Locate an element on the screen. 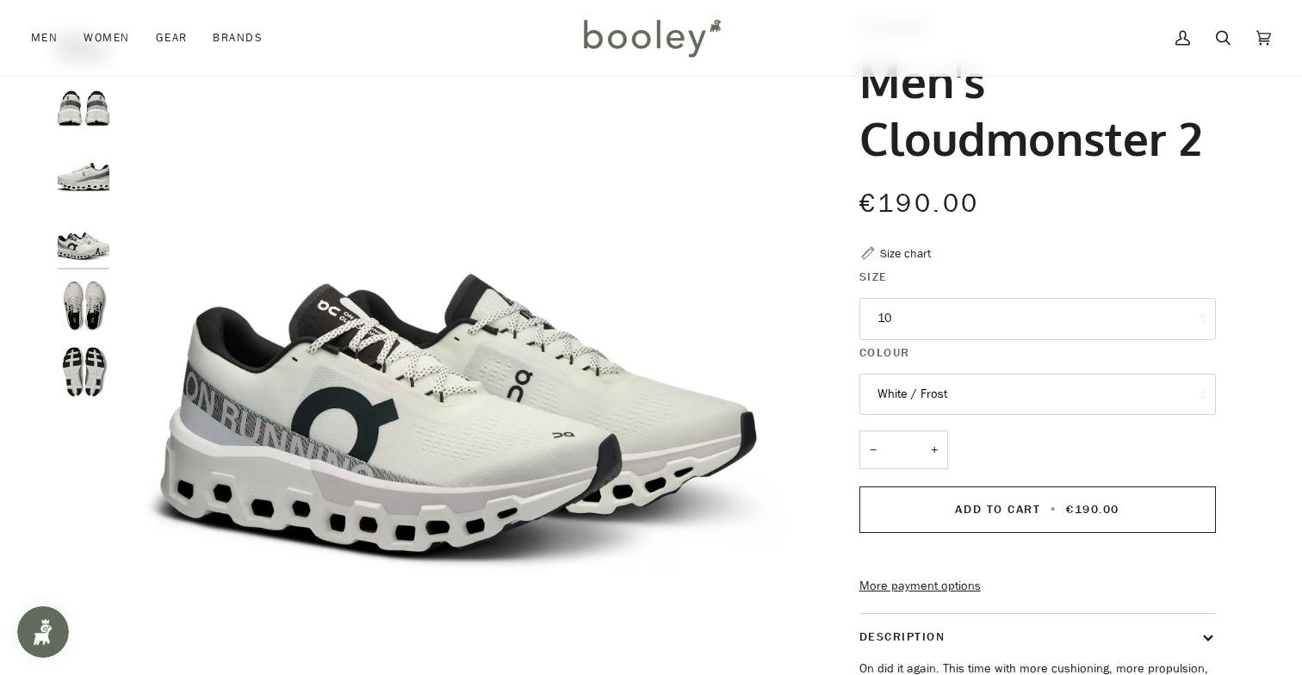 This screenshot has width=1302, height=675. span: Size is located at coordinates (873, 276).